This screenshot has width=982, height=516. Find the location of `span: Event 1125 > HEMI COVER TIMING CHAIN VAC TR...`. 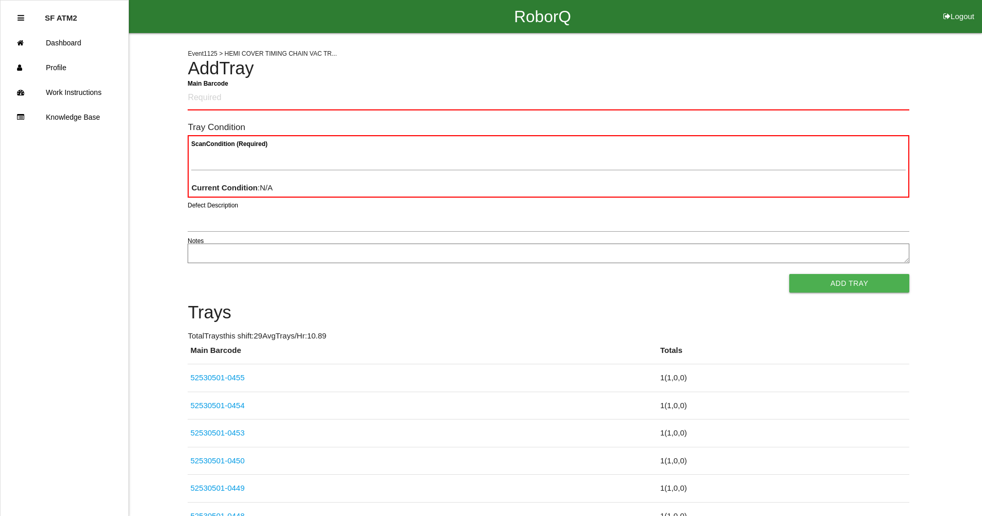

span: Event 1125 > HEMI COVER TIMING CHAIN VAC TR... is located at coordinates (262, 54).